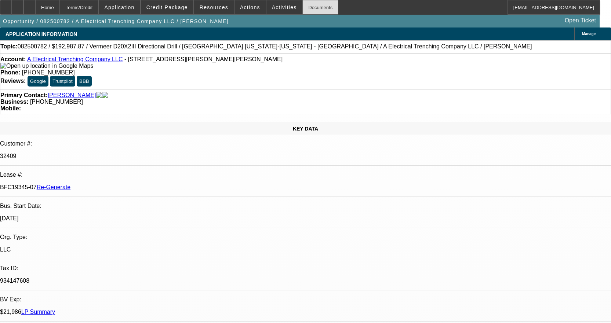 The width and height of the screenshot is (611, 323). Describe the element at coordinates (305, 129) in the screenshot. I see `span: KEY DATA` at that location.